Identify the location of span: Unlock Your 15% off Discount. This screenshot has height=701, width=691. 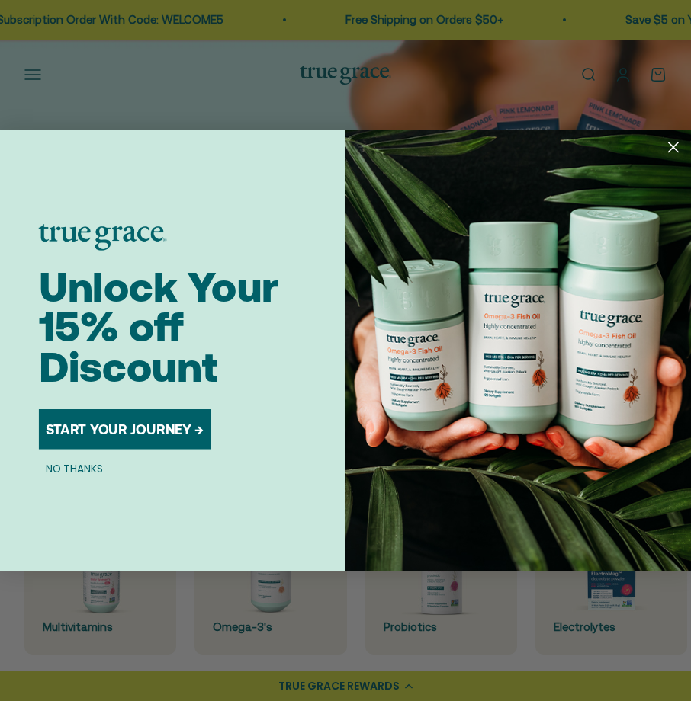
(159, 327).